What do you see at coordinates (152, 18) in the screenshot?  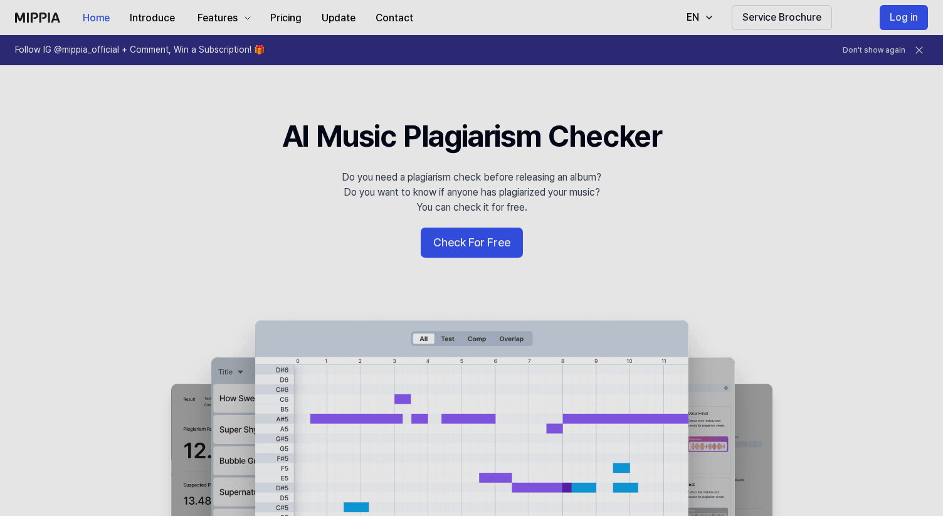 I see `button: Introduce` at bounding box center [152, 18].